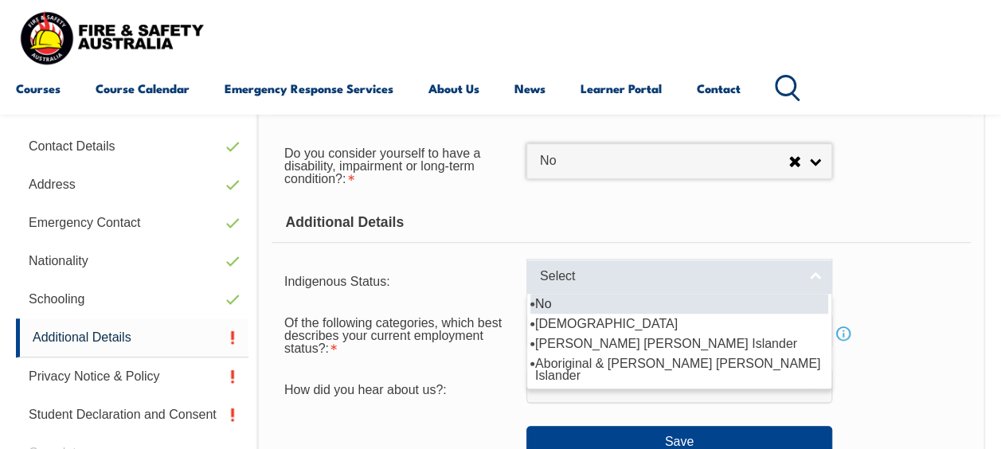 The width and height of the screenshot is (1001, 449). Describe the element at coordinates (530, 88) in the screenshot. I see `a: News` at that location.